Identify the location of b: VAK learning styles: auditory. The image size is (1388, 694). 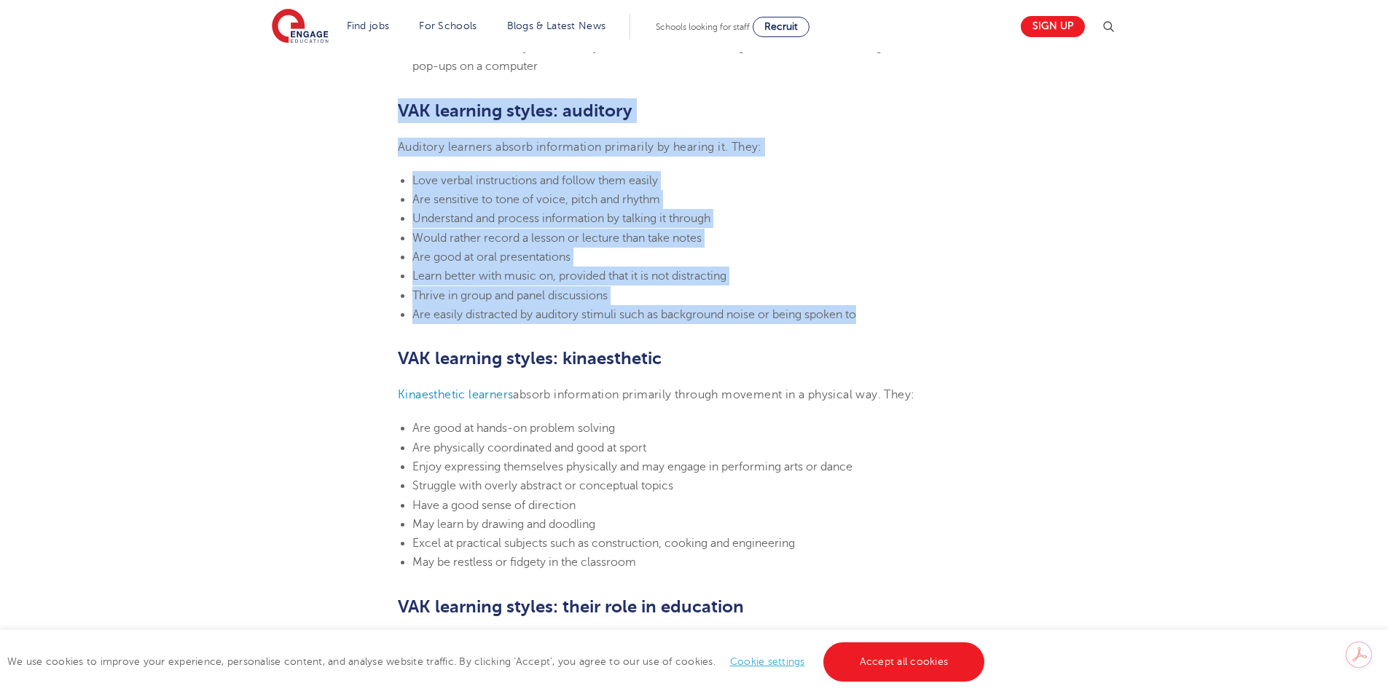
(515, 111).